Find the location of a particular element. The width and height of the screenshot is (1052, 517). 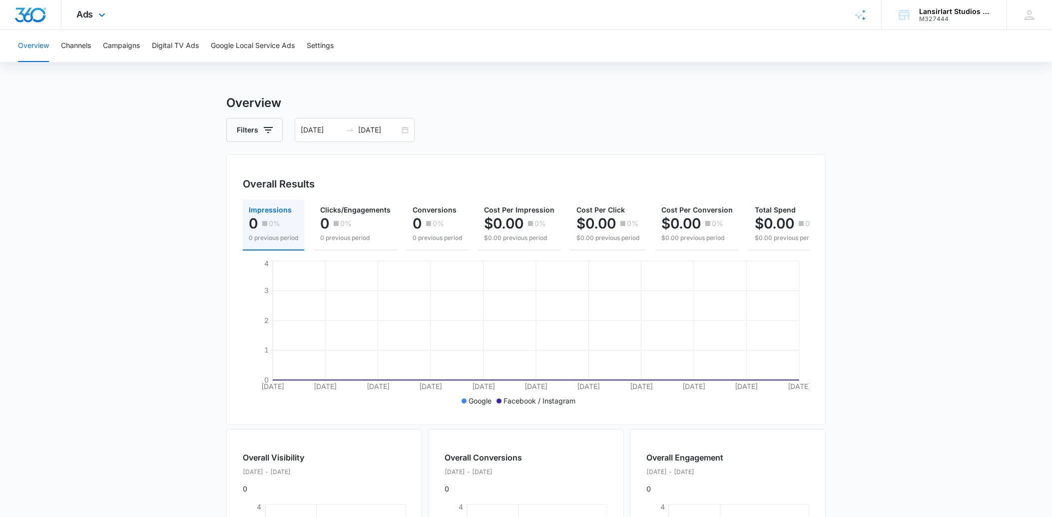

tspan: 1 is located at coordinates (266, 349).